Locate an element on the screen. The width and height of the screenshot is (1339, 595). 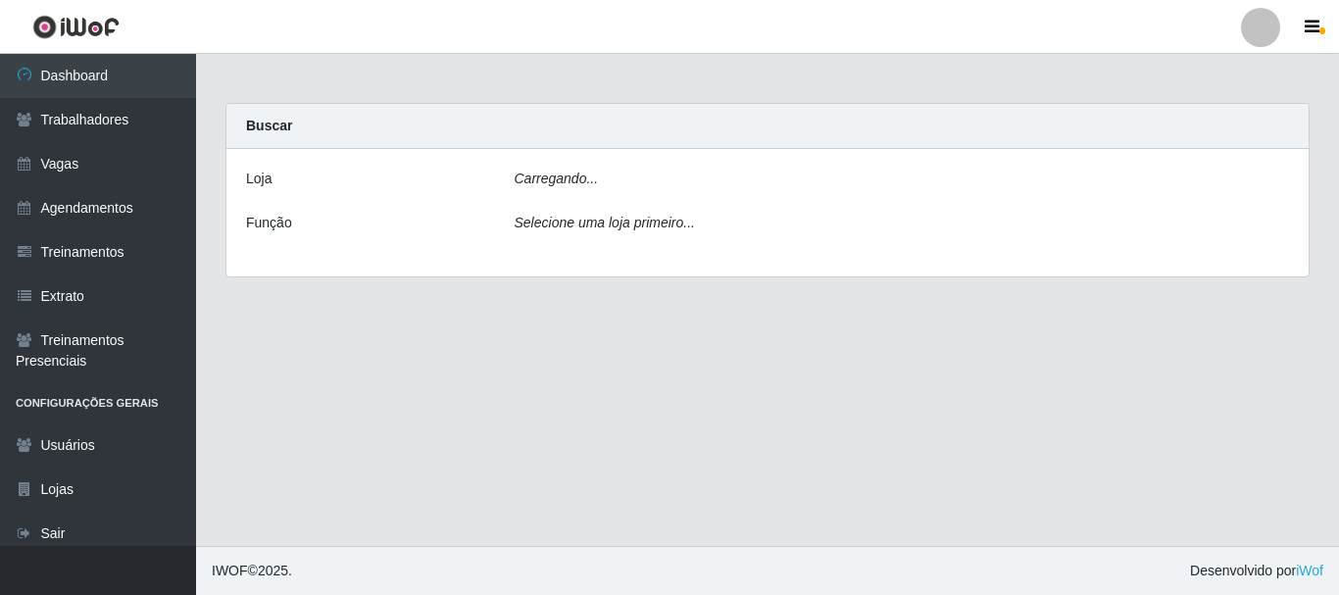
img: CoreUI Logo is located at coordinates (75, 26).